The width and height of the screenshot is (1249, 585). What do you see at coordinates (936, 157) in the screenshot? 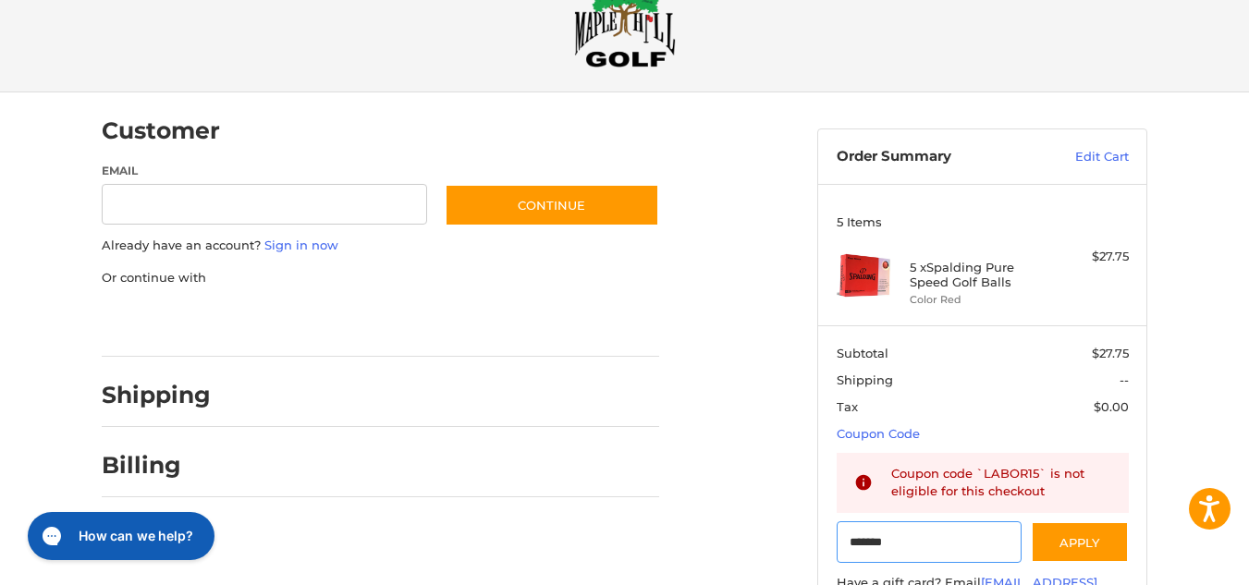
I see `h3: Order Summary` at bounding box center [936, 157].